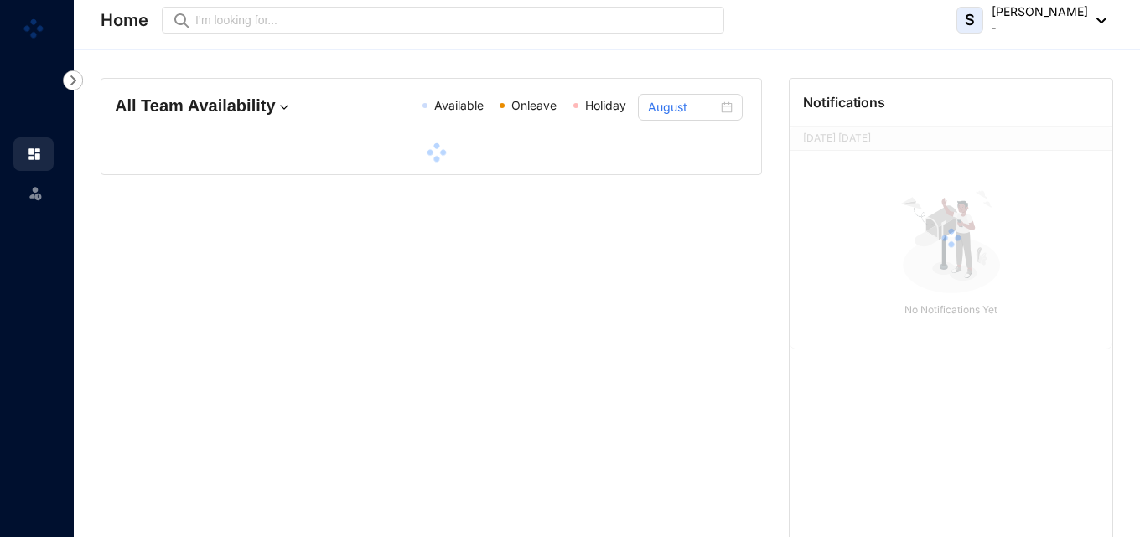 The width and height of the screenshot is (1140, 537). I want to click on p: Home, so click(124, 20).